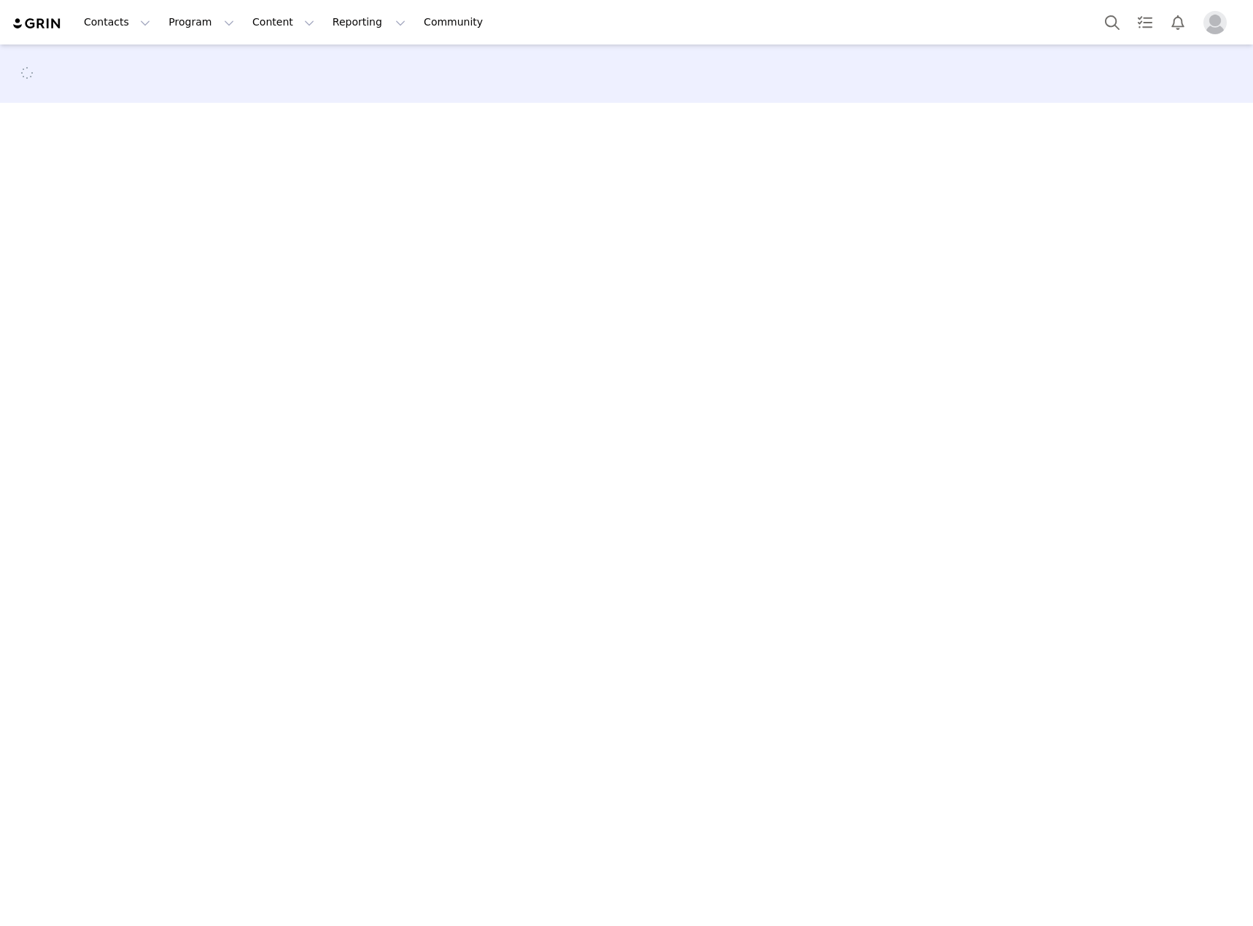 This screenshot has width=1253, height=926. Describe the element at coordinates (1215, 23) in the screenshot. I see `img: placeholder-profile.jpg` at that location.